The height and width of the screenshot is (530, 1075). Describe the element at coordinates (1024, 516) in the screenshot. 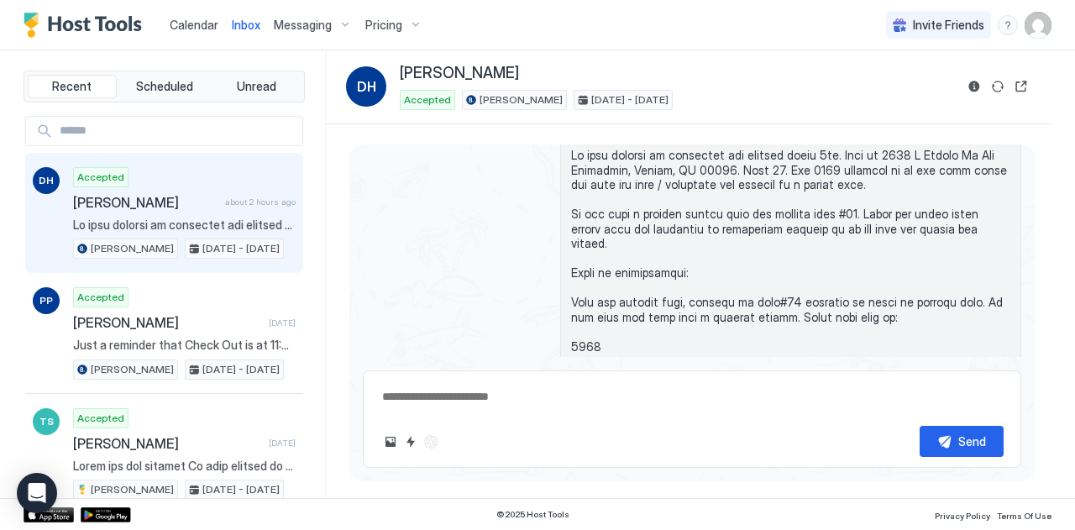

I see `span: Terms Of Use` at that location.